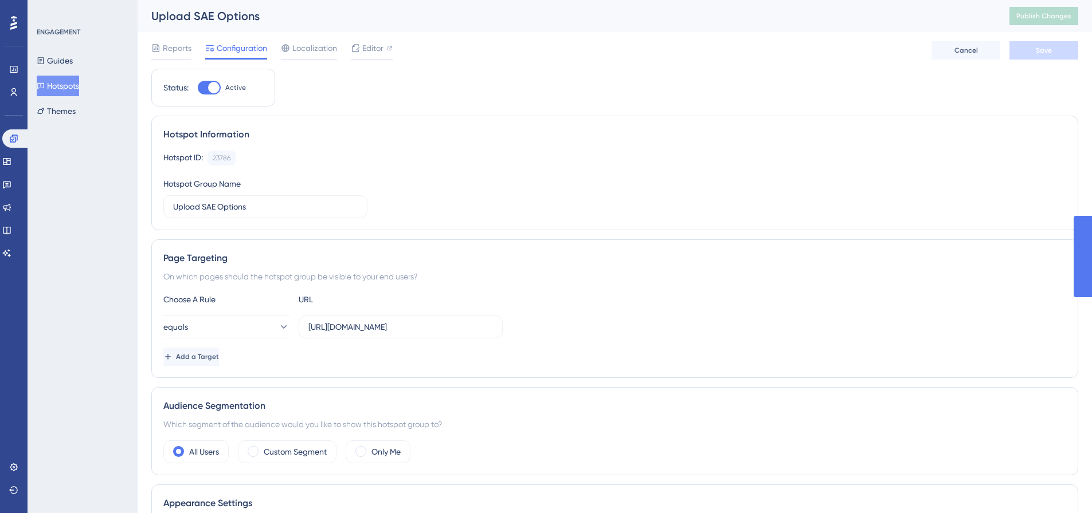  Describe the element at coordinates (197, 357) in the screenshot. I see `span: Add a Target` at that location.